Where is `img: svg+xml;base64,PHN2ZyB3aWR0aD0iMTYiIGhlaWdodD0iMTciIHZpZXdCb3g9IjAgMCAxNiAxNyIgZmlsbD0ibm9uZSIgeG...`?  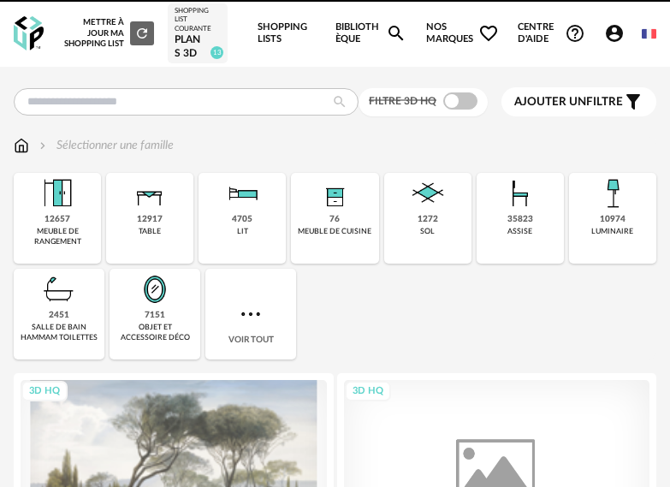 img: svg+xml;base64,PHN2ZyB3aWR0aD0iMTYiIGhlaWdodD0iMTciIHZpZXdCb3g9IjAgMCAxNiAxNyIgZmlsbD0ibm9uZSIgeG... is located at coordinates (21, 145).